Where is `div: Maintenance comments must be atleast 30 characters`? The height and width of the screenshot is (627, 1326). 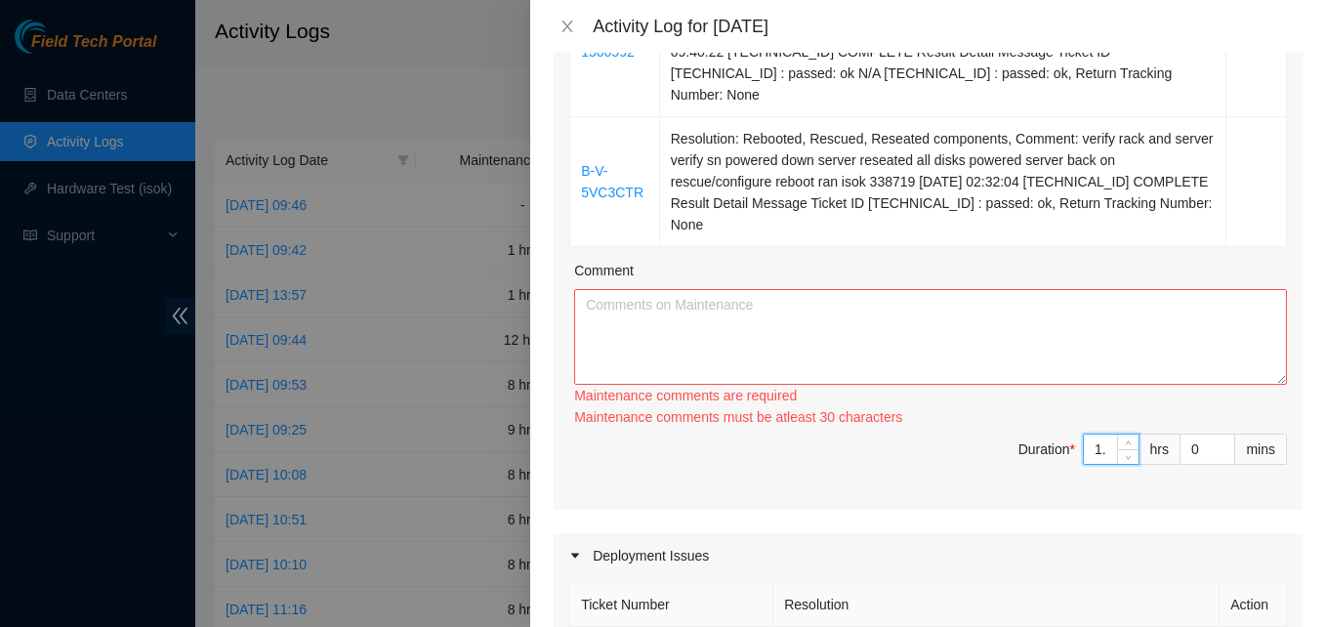 div: Maintenance comments must be atleast 30 characters is located at coordinates (931, 417).